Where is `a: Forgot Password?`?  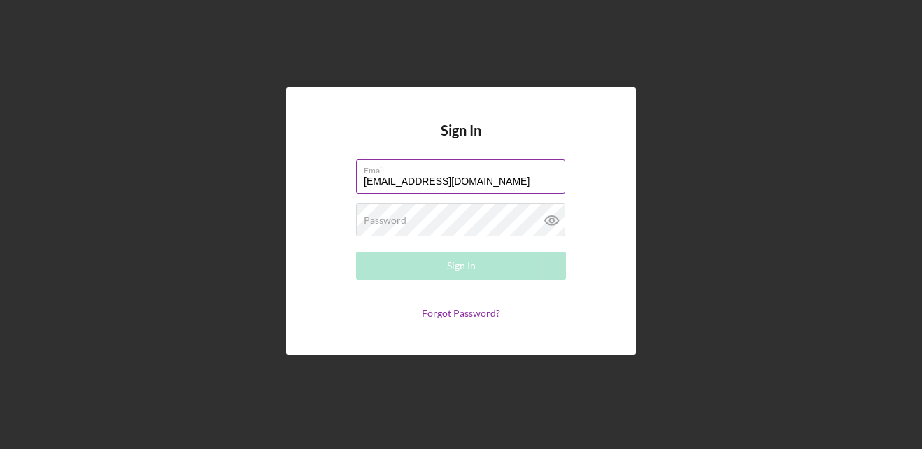
a: Forgot Password? is located at coordinates (461, 313).